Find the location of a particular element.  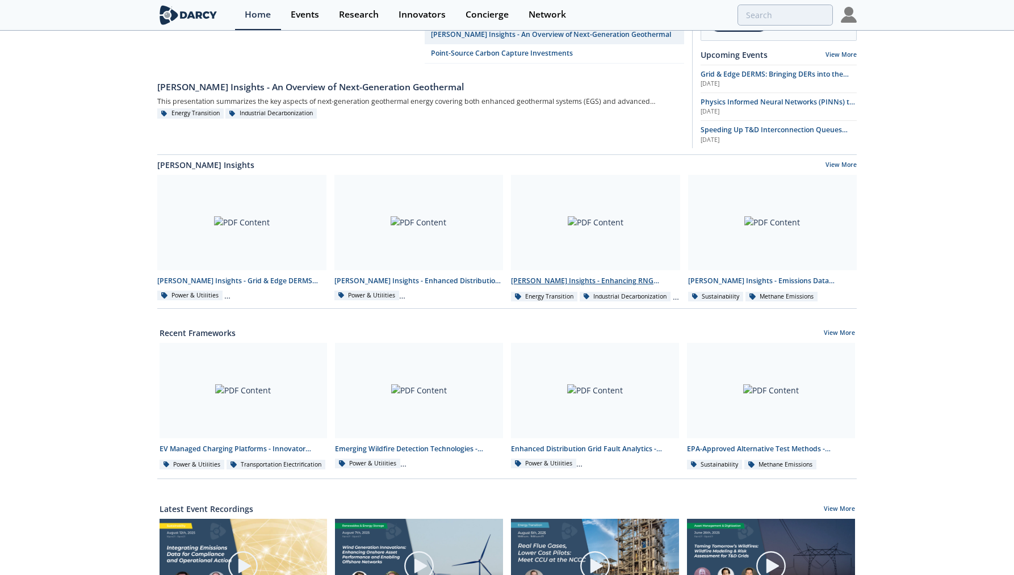

img: logo-wide.svg is located at coordinates (188, 15).